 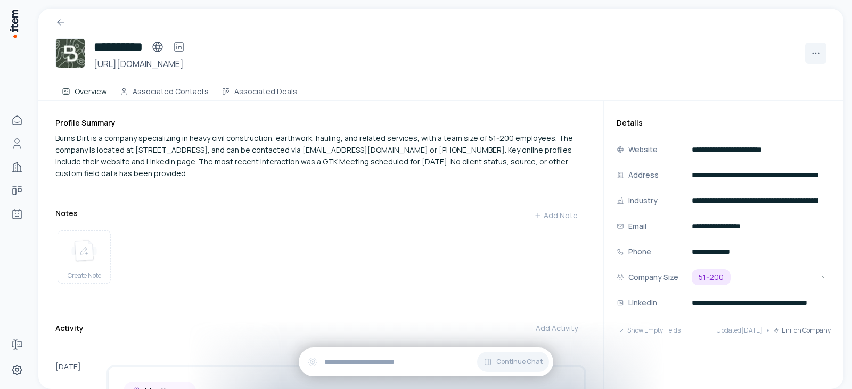 What do you see at coordinates (815, 53) in the screenshot?
I see `button: More actions` at bounding box center [815, 53].